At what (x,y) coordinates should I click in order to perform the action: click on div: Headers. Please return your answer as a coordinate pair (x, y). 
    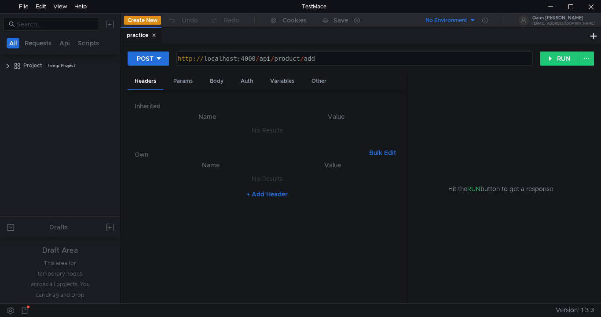
    Looking at the image, I should click on (145, 81).